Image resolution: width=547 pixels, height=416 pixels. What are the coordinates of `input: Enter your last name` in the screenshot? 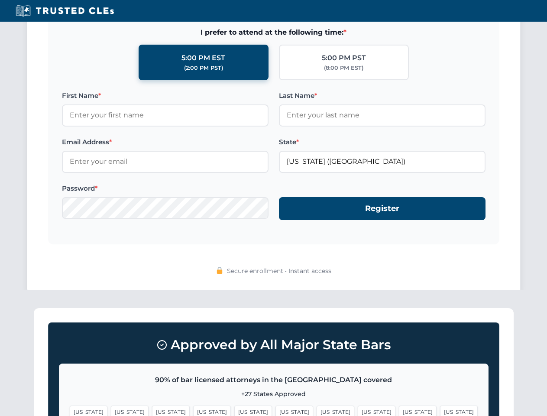 It's located at (382, 115).